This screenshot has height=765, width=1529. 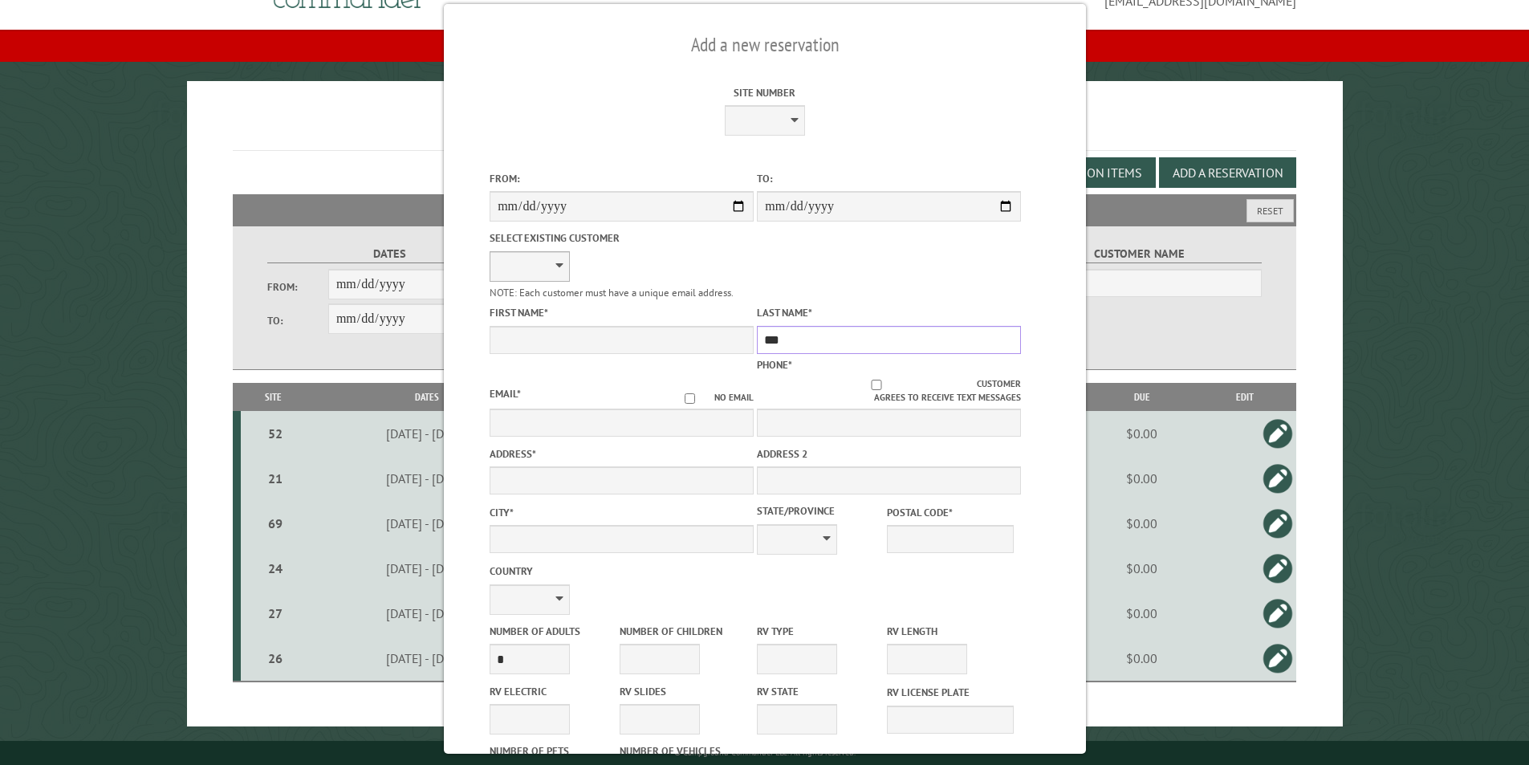 I want to click on h2: Filters, so click(x=765, y=209).